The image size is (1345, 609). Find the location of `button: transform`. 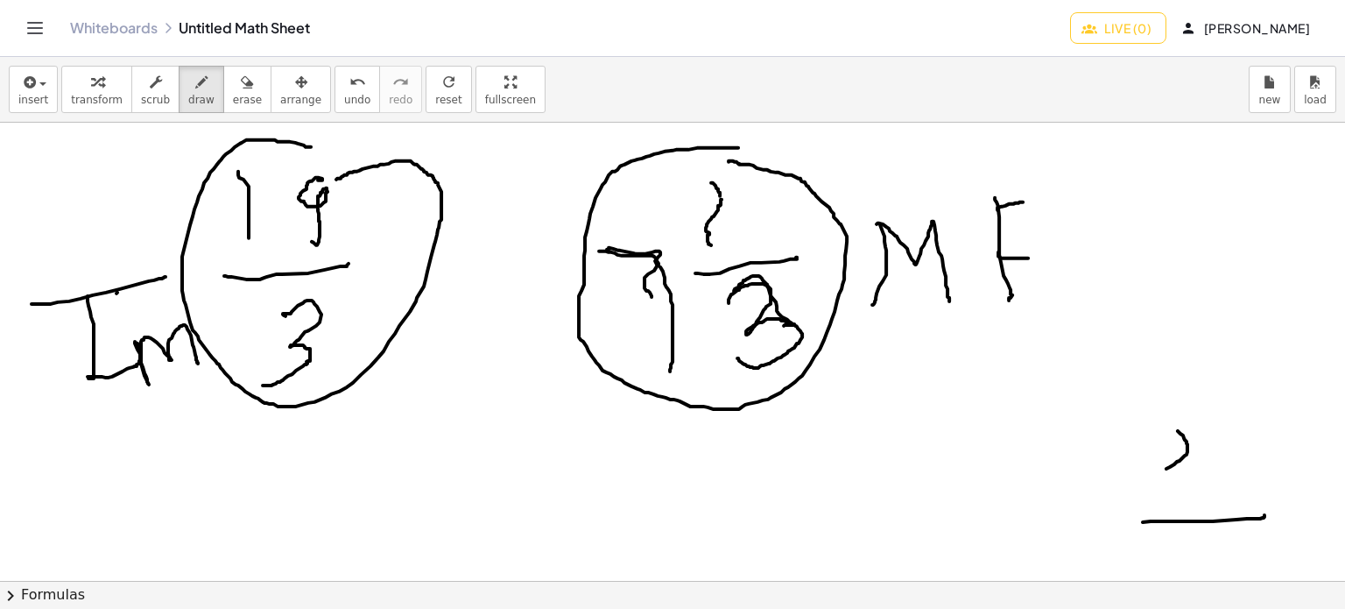

button: transform is located at coordinates (96, 89).